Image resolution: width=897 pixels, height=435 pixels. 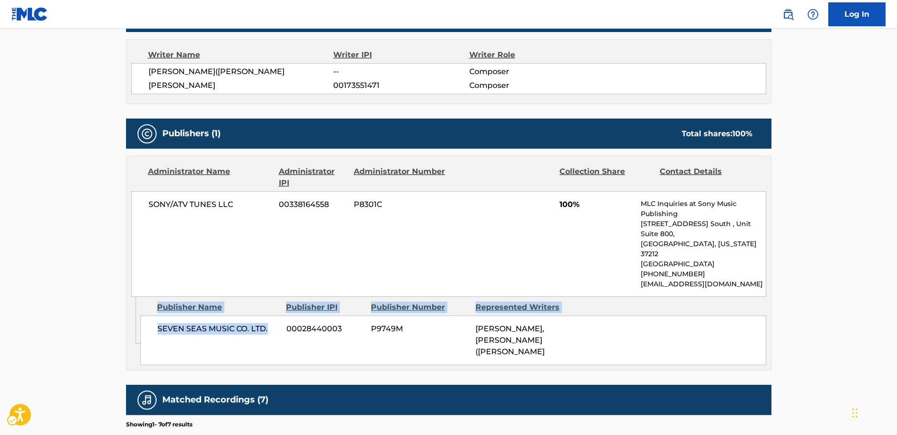 What do you see at coordinates (813, 14) in the screenshot?
I see `img: help` at bounding box center [813, 14].